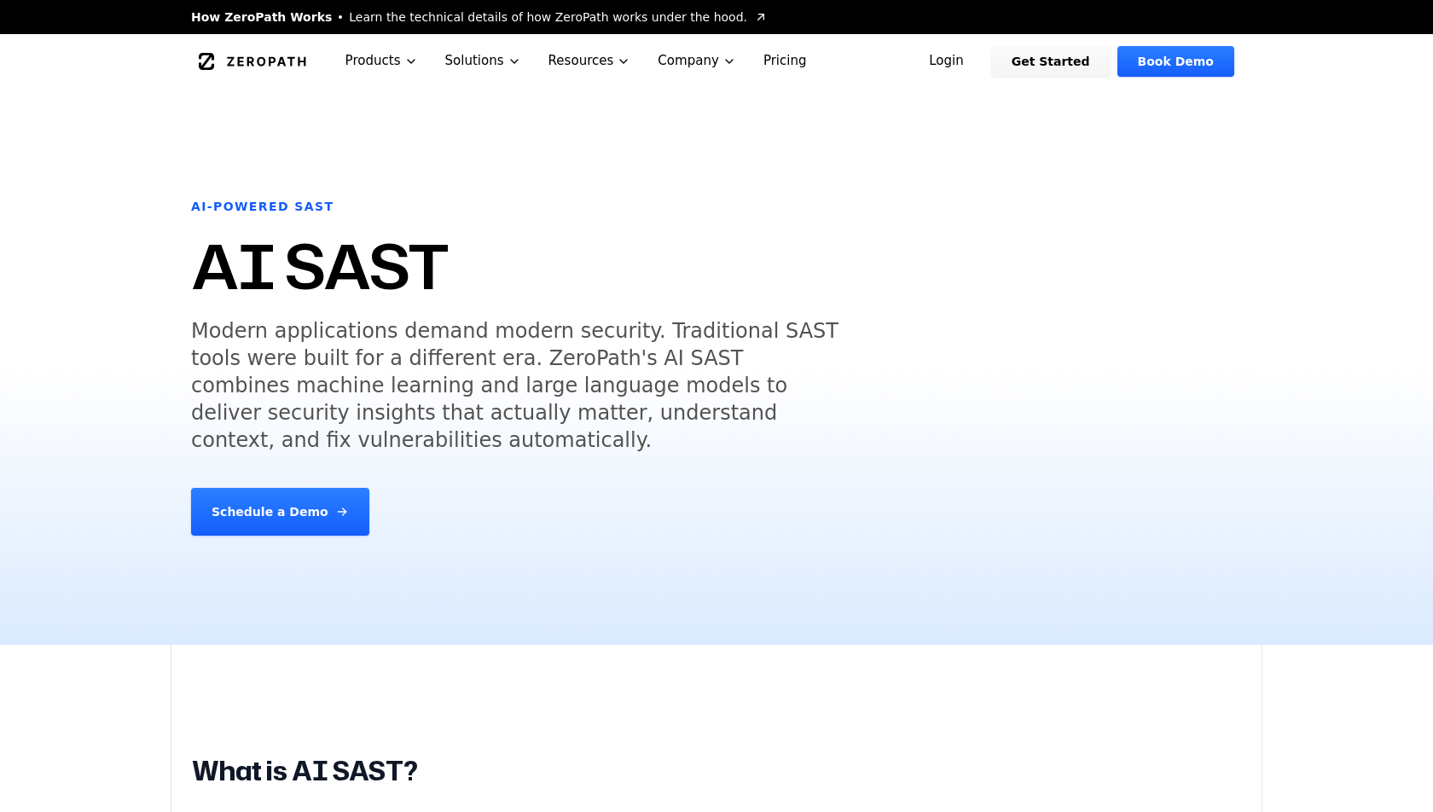 This screenshot has width=1433, height=812. What do you see at coordinates (785, 61) in the screenshot?
I see `a: Pricing` at bounding box center [785, 61].